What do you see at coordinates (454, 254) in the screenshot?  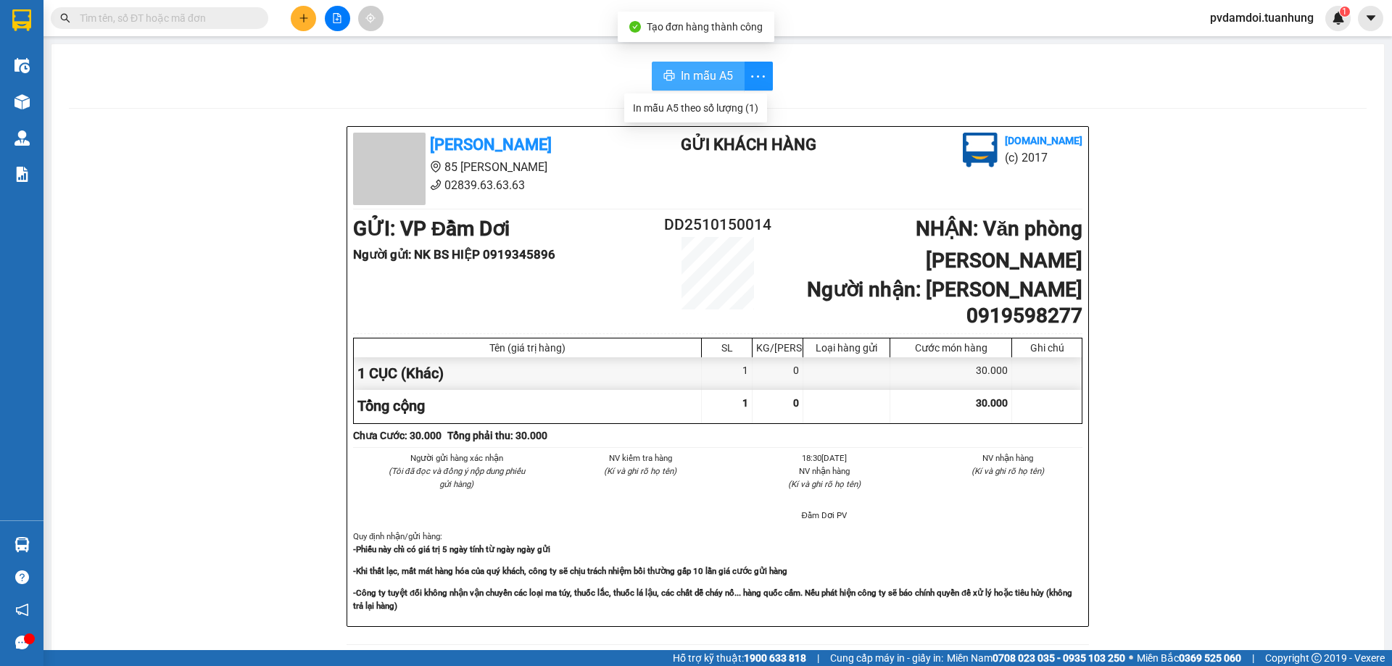 I see `b: Người gửi : NK BS HIỆP 0919345896` at bounding box center [454, 254].